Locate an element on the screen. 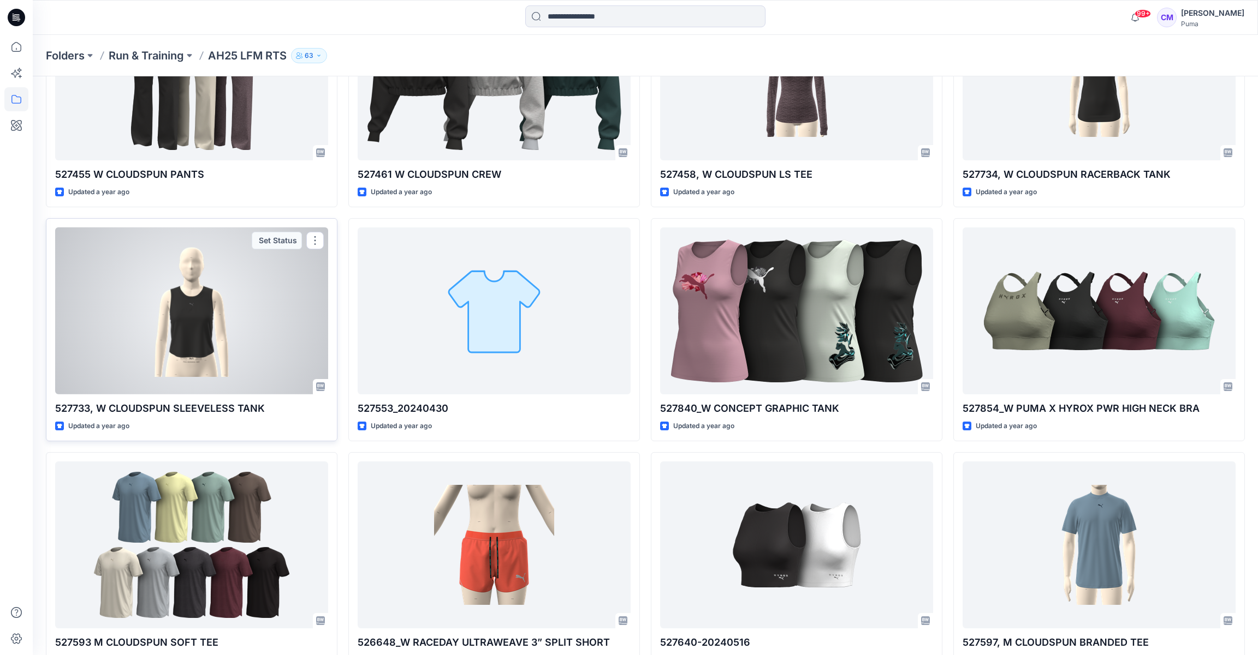 Image resolution: width=1258 pixels, height=655 pixels. p: 527455 W CLOUDSPUN PANTS is located at coordinates (192, 175).